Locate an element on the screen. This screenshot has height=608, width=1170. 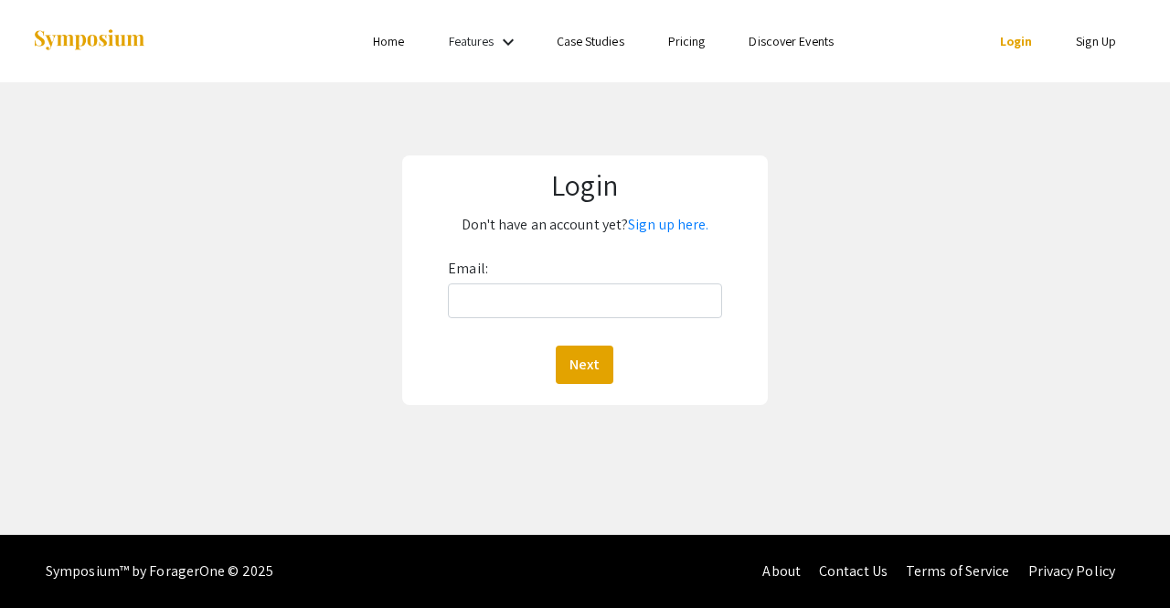
a: Privacy Policy is located at coordinates (1071, 570).